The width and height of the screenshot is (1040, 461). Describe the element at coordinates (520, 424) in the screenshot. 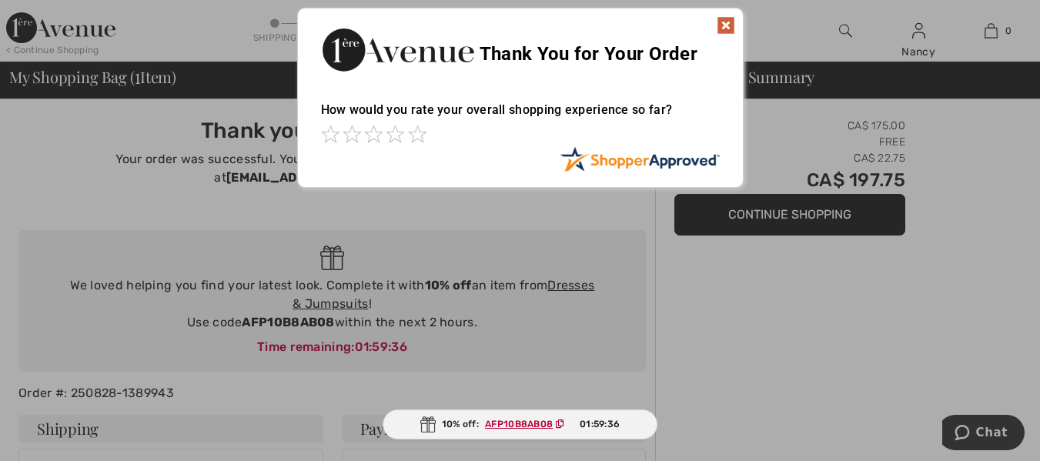

I see `div: 10% off:` at that location.